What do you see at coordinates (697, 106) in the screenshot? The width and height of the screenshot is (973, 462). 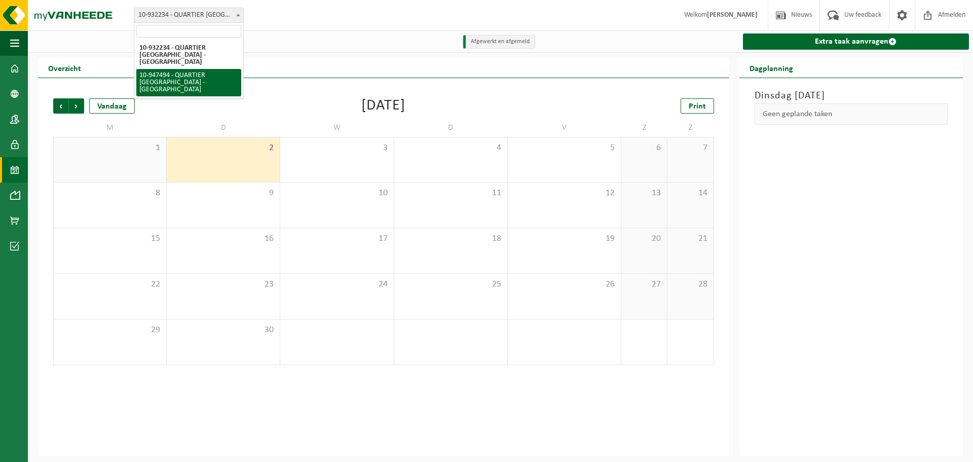 I see `span: Print` at bounding box center [697, 106].